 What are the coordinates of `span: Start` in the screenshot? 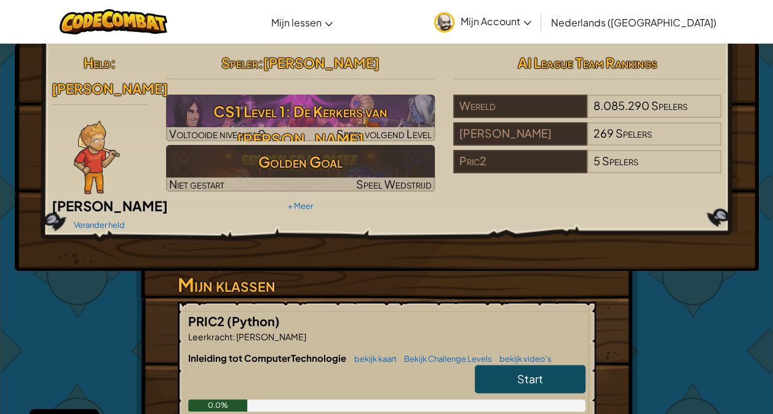 It's located at (530, 379).